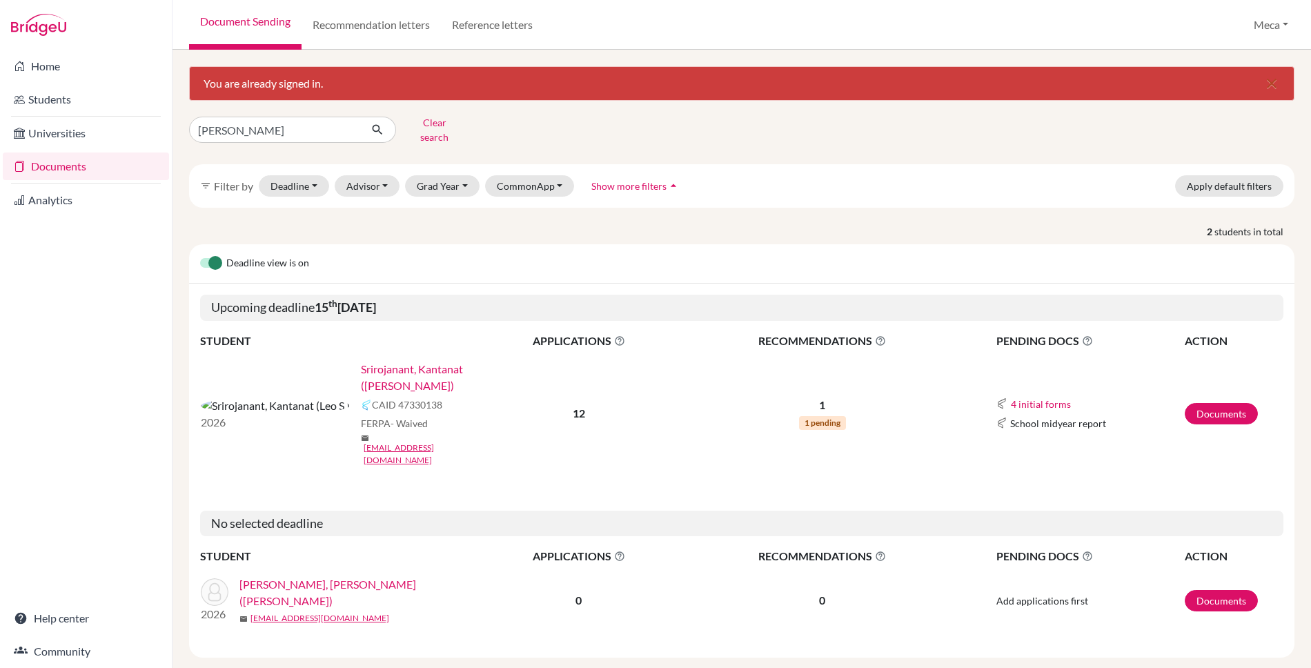 This screenshot has width=1311, height=668. What do you see at coordinates (367, 186) in the screenshot?
I see `button: Advisor` at bounding box center [367, 186].